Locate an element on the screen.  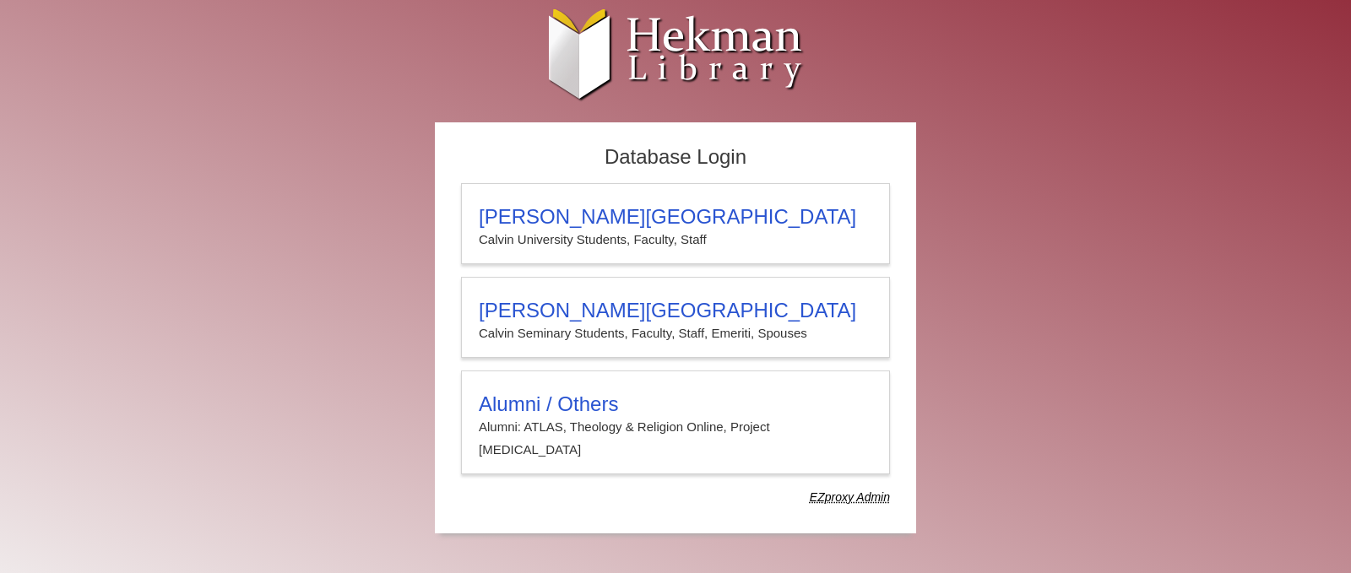
h2: Database Login is located at coordinates (676, 157).